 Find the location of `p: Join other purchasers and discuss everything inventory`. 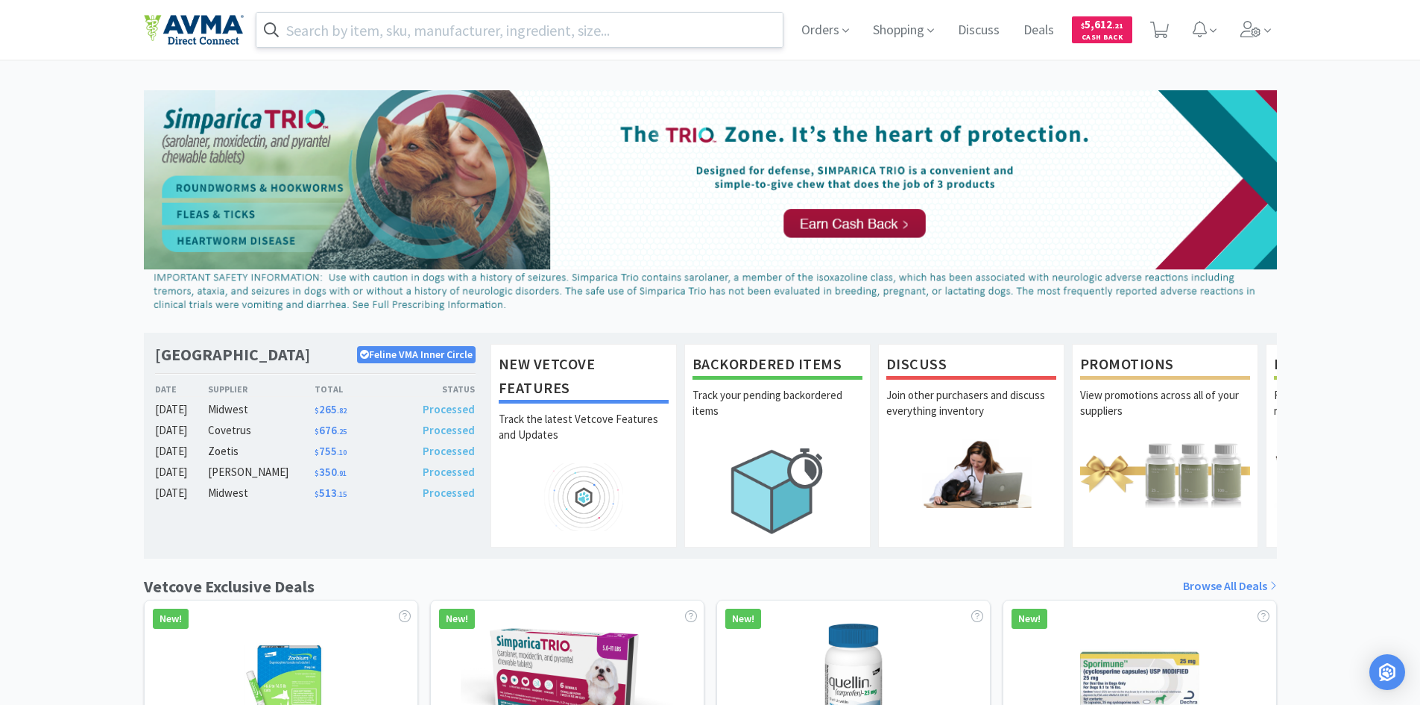

p: Join other purchasers and discuss everything inventory is located at coordinates (971, 413).